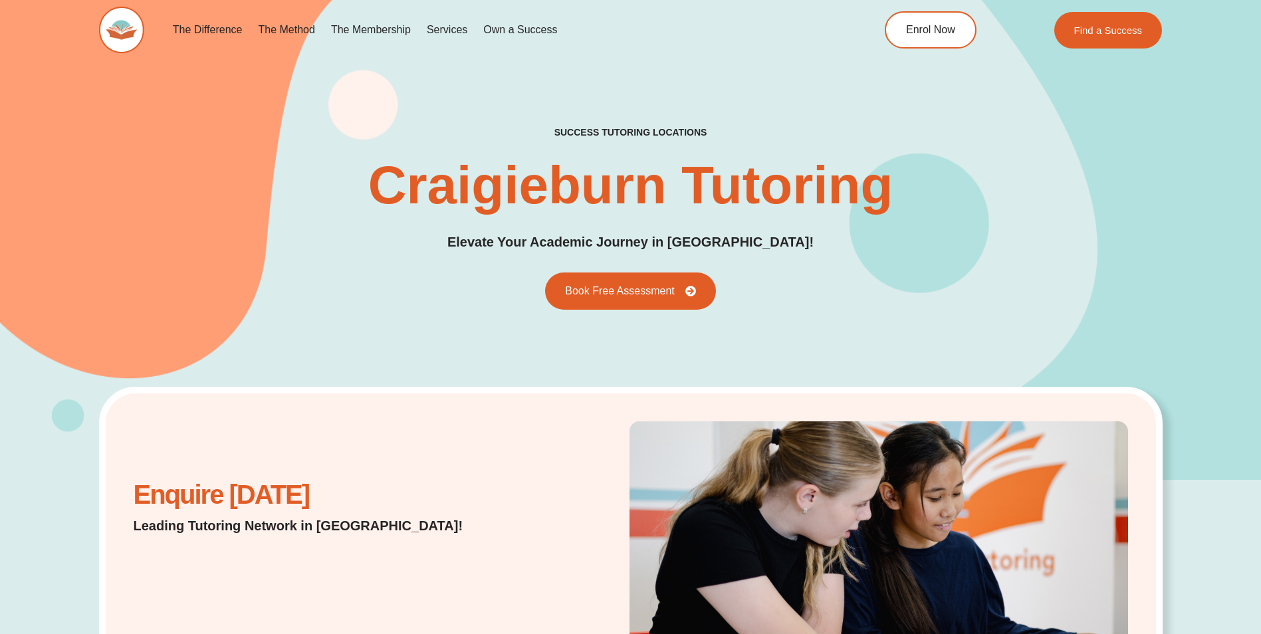  I want to click on a: Services, so click(447, 30).